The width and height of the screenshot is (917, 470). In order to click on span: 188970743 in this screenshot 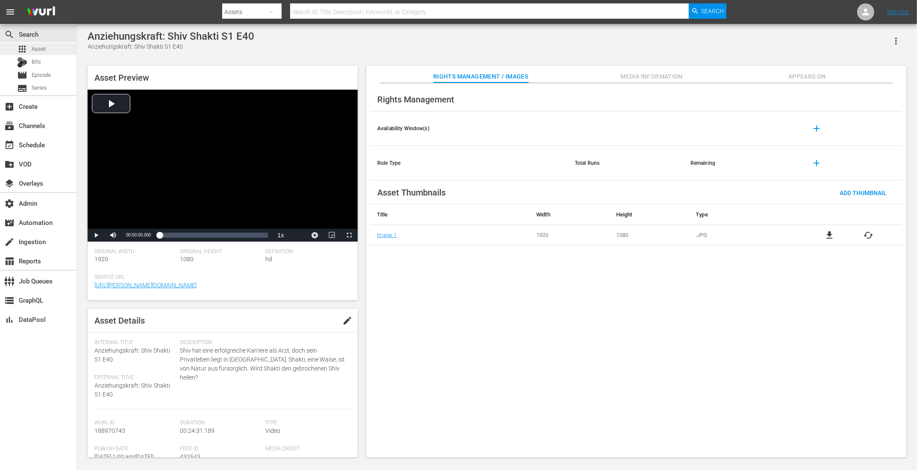, I will do `click(110, 431)`.